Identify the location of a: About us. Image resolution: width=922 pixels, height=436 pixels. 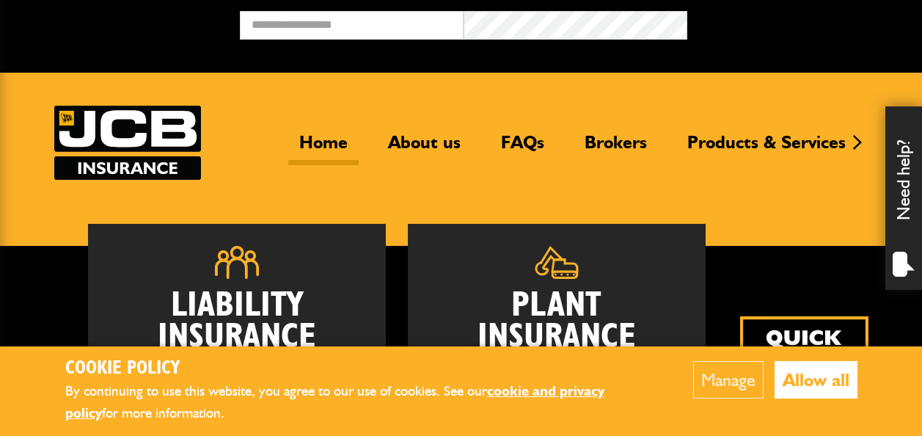
(424, 148).